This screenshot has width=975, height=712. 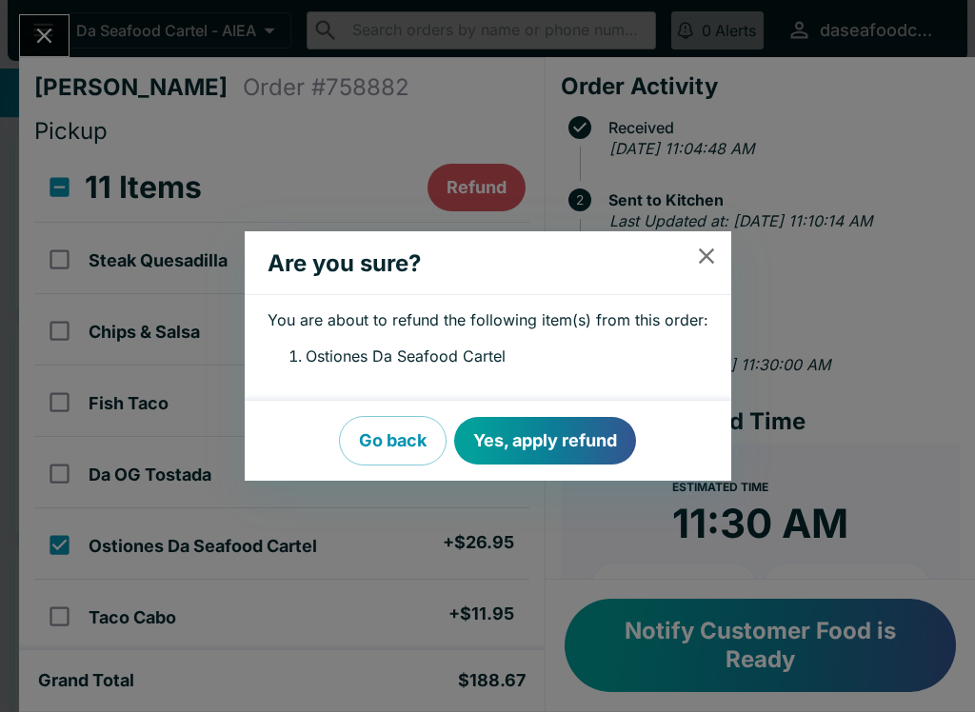 I want to click on button: Go back, so click(x=392, y=441).